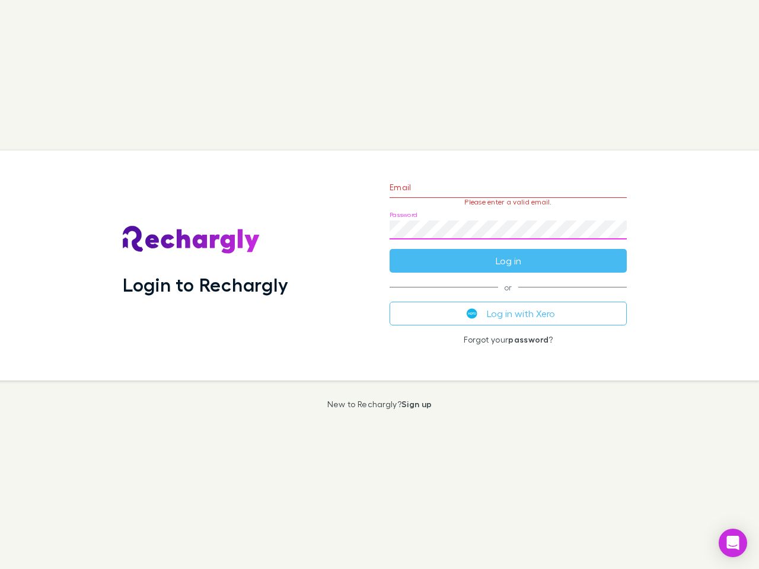 Image resolution: width=759 pixels, height=569 pixels. Describe the element at coordinates (508, 314) in the screenshot. I see `button: Log in with Xero` at that location.